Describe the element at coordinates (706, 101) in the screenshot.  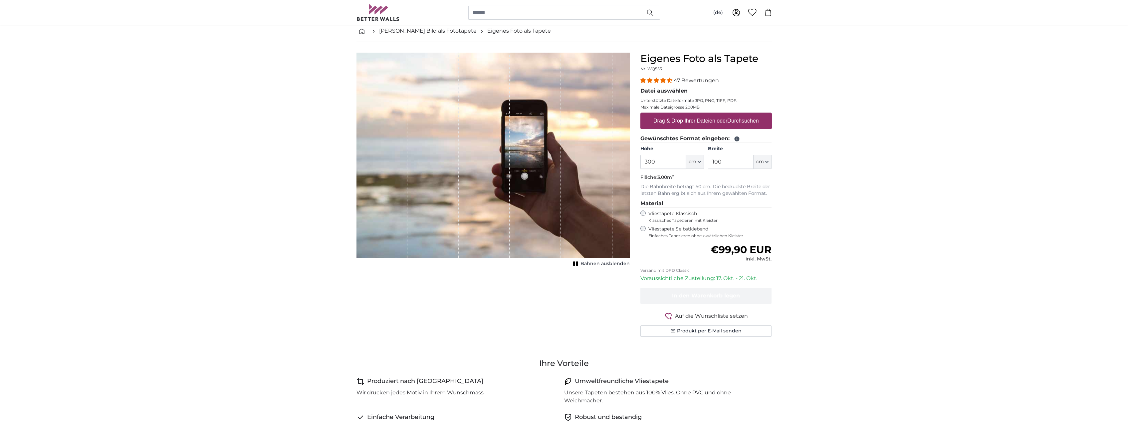
I see `p: Unterstützte Dateiformate JPG, PNG, TIFF, PDF.` at that location.